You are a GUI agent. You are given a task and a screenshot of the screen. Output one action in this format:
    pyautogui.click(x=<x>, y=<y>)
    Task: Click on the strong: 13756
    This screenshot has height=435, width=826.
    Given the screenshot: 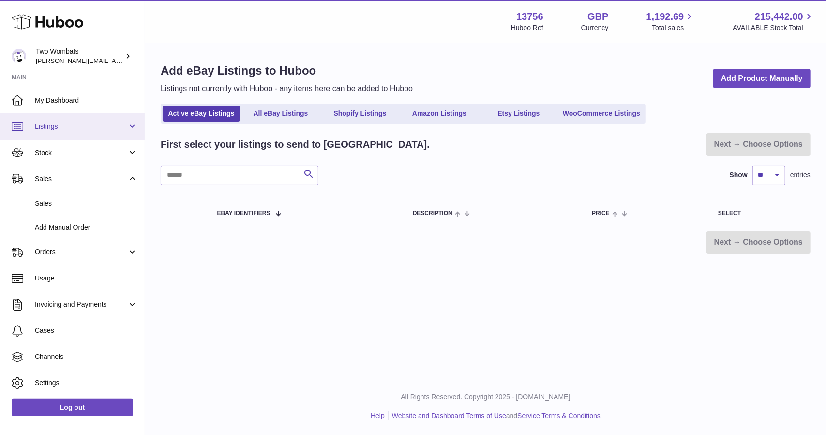 What is the action you would take?
    pyautogui.click(x=530, y=16)
    